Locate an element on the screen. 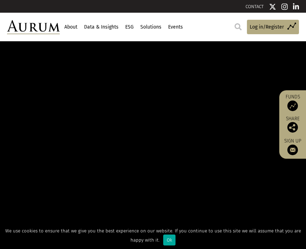  a: ESG is located at coordinates (129, 27).